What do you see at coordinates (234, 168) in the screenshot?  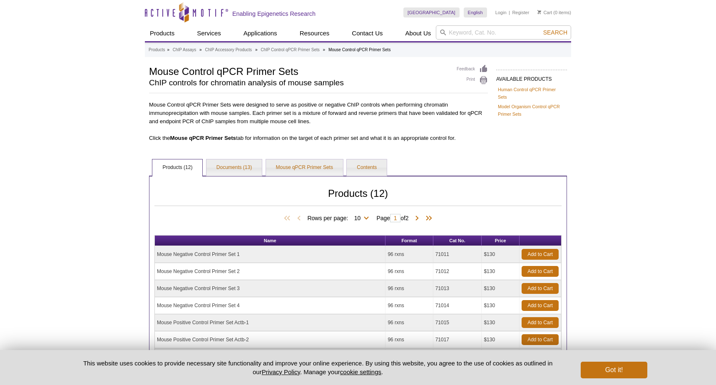 I see `a: Documents (13)` at bounding box center [234, 168].